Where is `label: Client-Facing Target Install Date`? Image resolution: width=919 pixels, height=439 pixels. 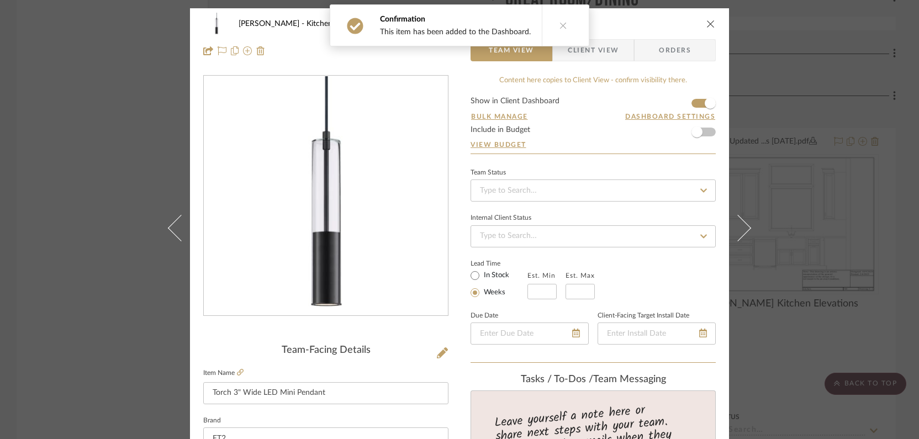
label: Client-Facing Target Install Date is located at coordinates (643, 316).